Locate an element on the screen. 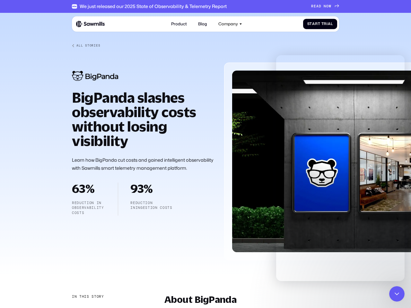  a: All Stories is located at coordinates (205, 46).